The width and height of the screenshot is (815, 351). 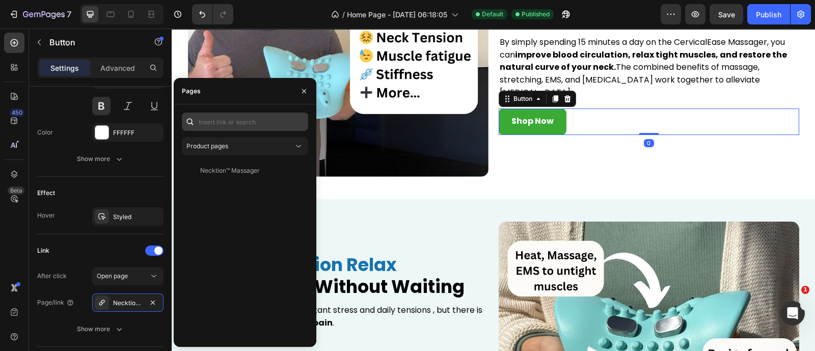 I want to click on div: Effect, so click(x=46, y=193).